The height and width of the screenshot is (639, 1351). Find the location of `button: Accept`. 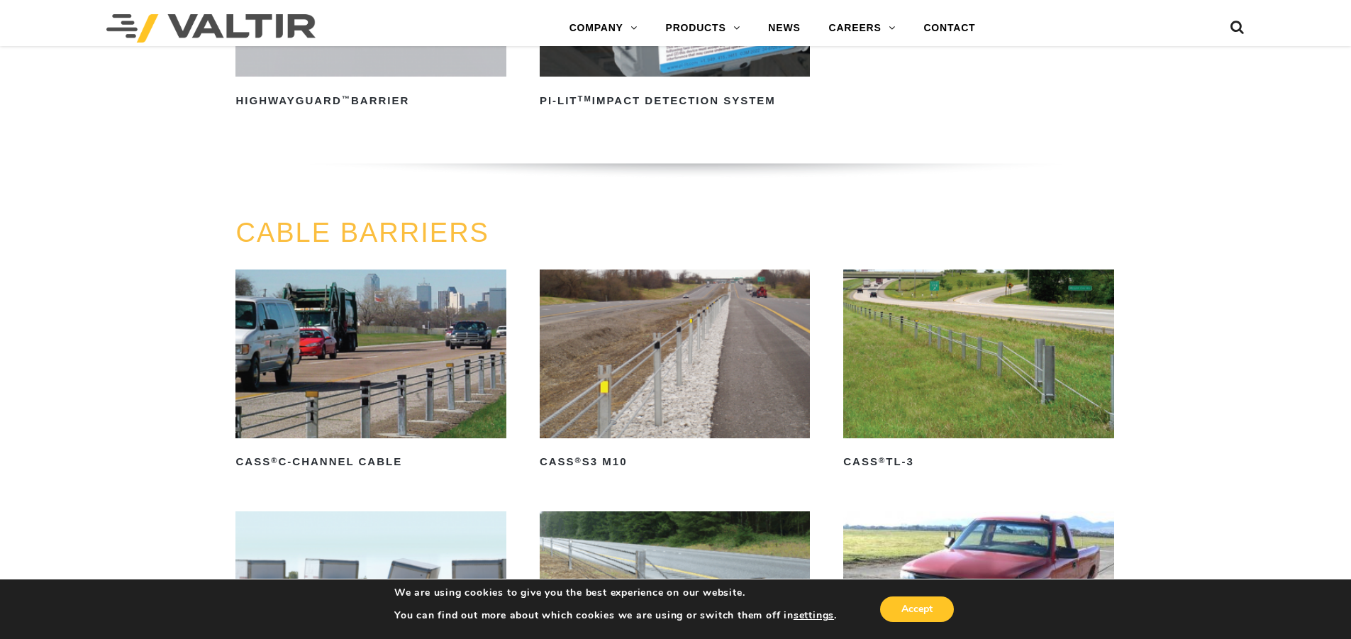

button: Accept is located at coordinates (917, 609).